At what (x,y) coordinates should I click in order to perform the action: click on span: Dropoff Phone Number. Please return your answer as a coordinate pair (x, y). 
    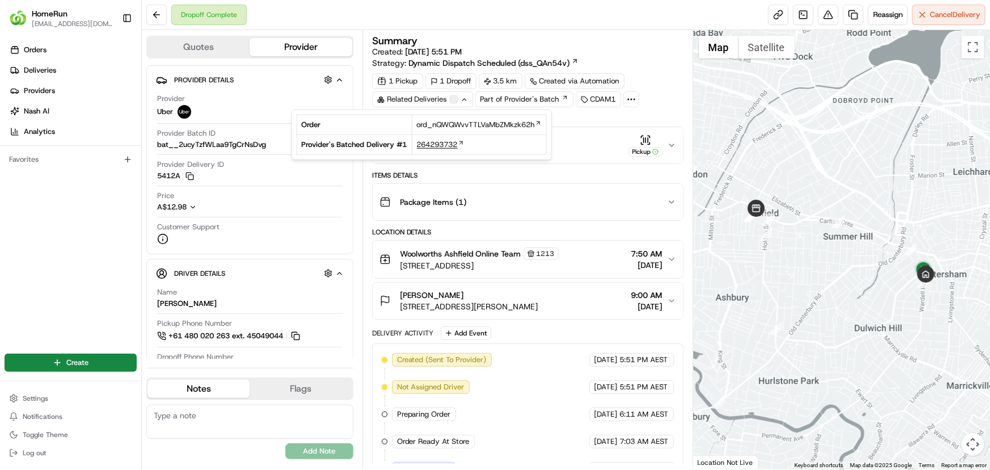
    Looking at the image, I should click on (195, 357).